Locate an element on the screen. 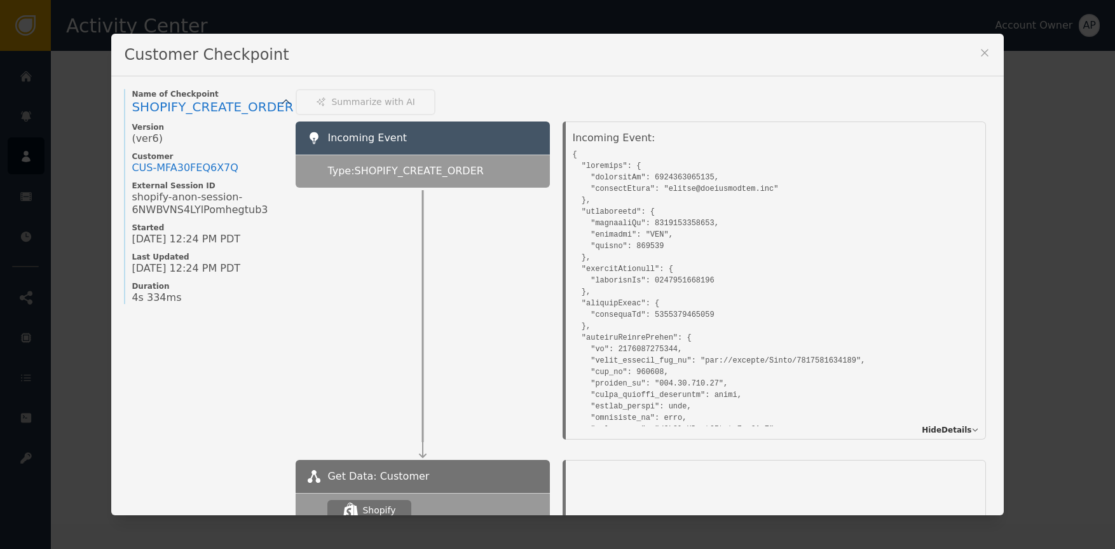 The image size is (1115, 549). span: External Session ID is located at coordinates (207, 186).